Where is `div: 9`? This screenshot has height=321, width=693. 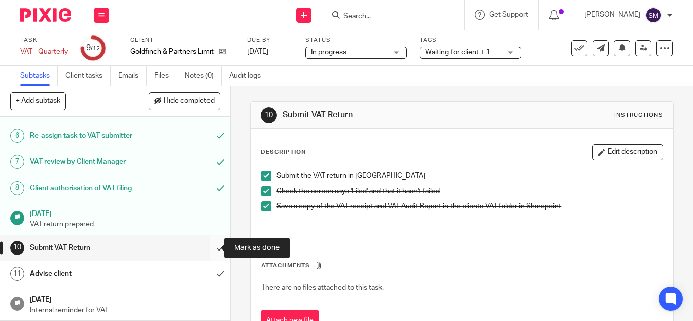 div: 9 is located at coordinates (93, 48).